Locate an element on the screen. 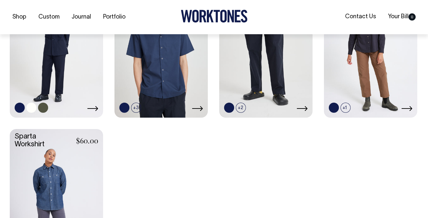  a: Custom is located at coordinates (49, 17).